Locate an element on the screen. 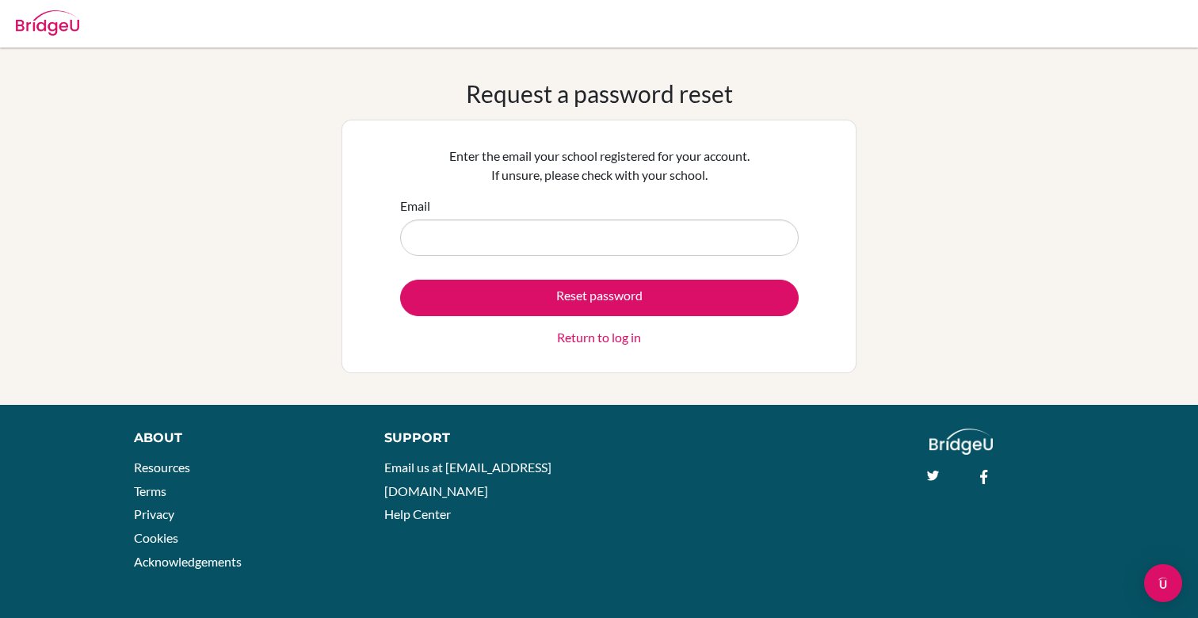 The width and height of the screenshot is (1198, 618). h1: Request a password reset is located at coordinates (599, 93).